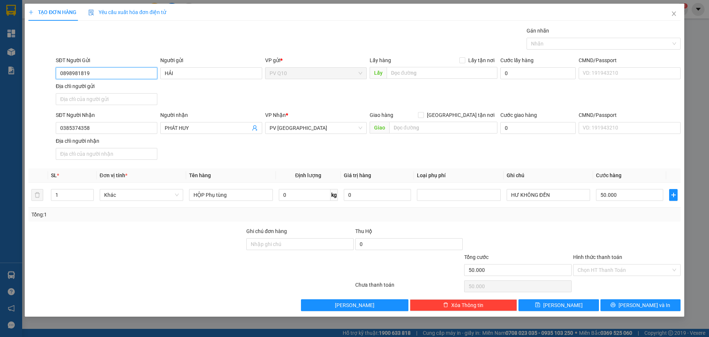 The image size is (709, 337). What do you see at coordinates (379, 127) in the screenshot?
I see `span: Giao` at bounding box center [379, 127].